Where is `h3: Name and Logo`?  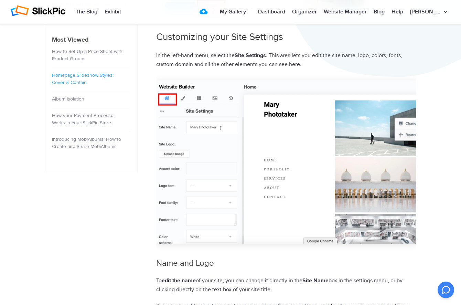
h3: Name and Logo is located at coordinates (287, 263).